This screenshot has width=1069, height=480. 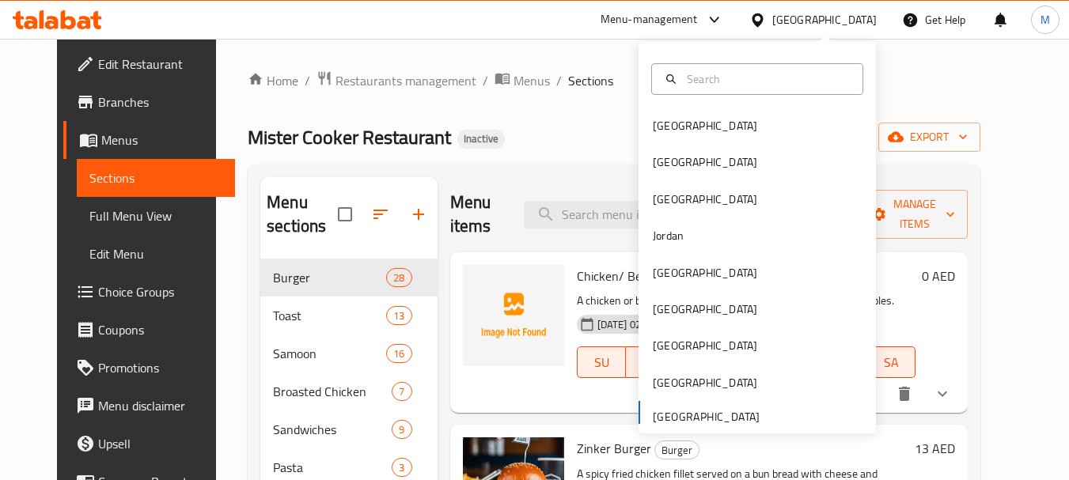 I want to click on span: Select all sections, so click(x=345, y=214).